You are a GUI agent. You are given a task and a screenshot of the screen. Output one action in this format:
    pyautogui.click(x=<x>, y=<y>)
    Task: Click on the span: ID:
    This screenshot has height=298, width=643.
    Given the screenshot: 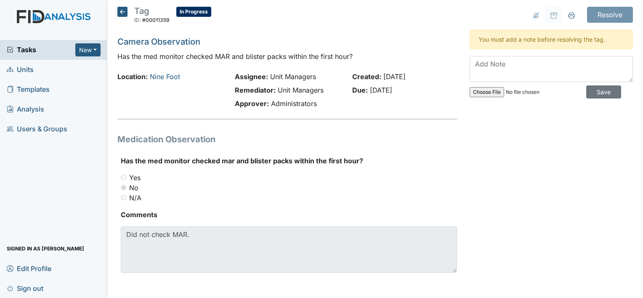 What is the action you would take?
    pyautogui.click(x=138, y=20)
    